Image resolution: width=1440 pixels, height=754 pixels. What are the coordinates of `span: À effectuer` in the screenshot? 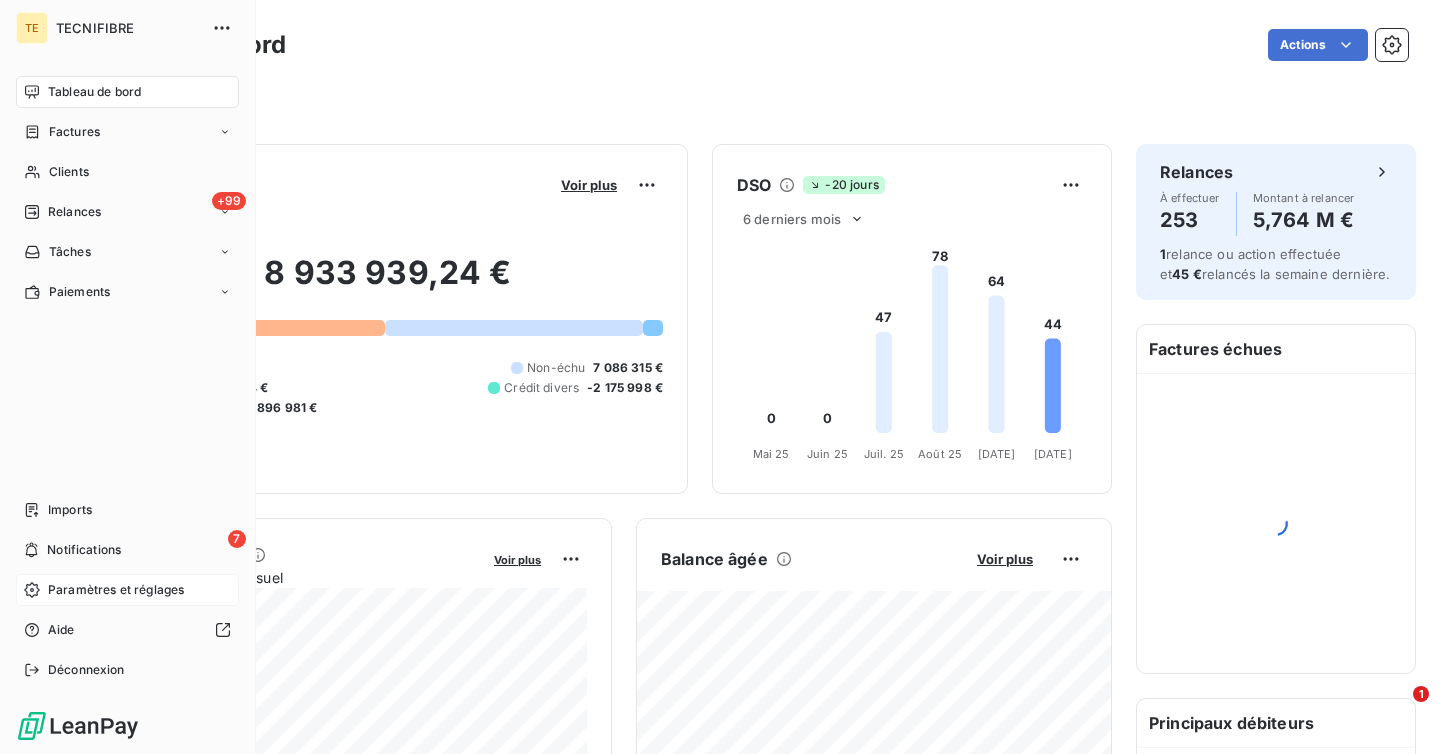 It's located at (1190, 198).